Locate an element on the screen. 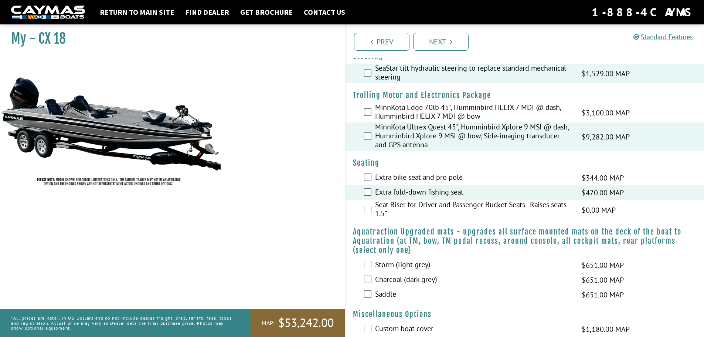 This screenshot has height=337, width=704. span: $3,100.00 MAP is located at coordinates (606, 113).